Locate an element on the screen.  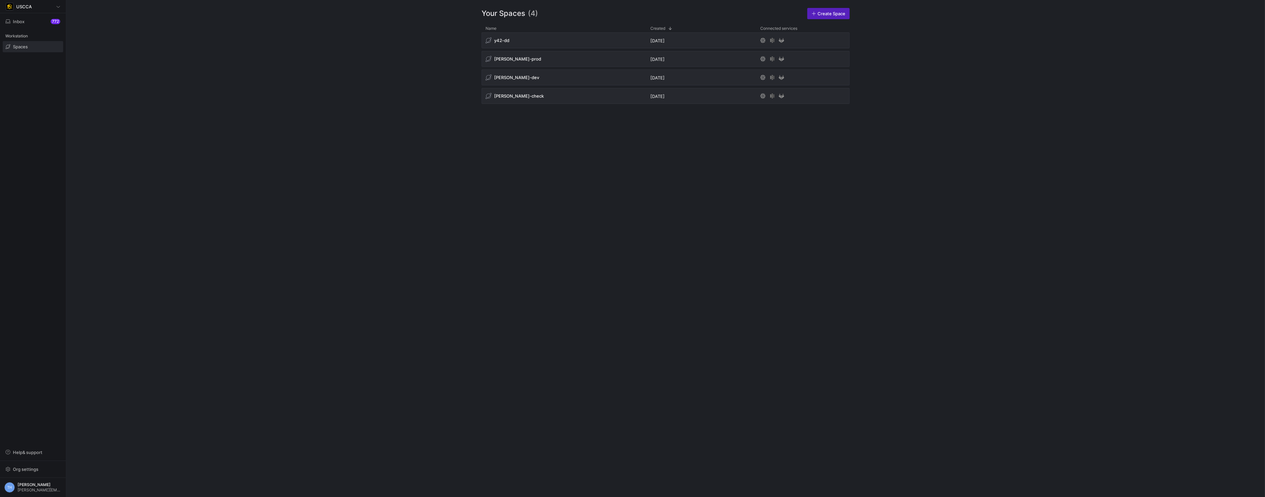
span: y42-dd is located at coordinates (502, 40).